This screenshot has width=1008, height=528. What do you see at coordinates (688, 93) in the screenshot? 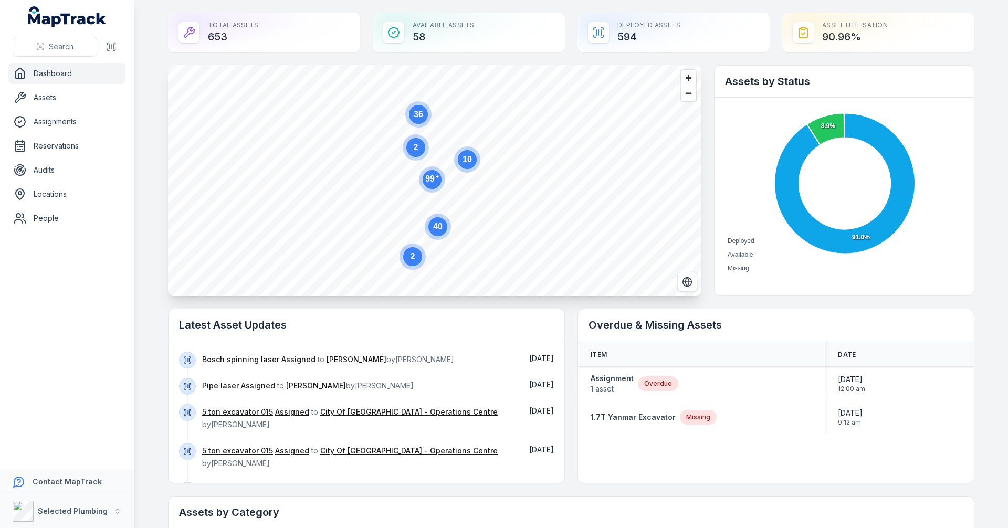
I see `button: Zoom out` at bounding box center [688, 93].